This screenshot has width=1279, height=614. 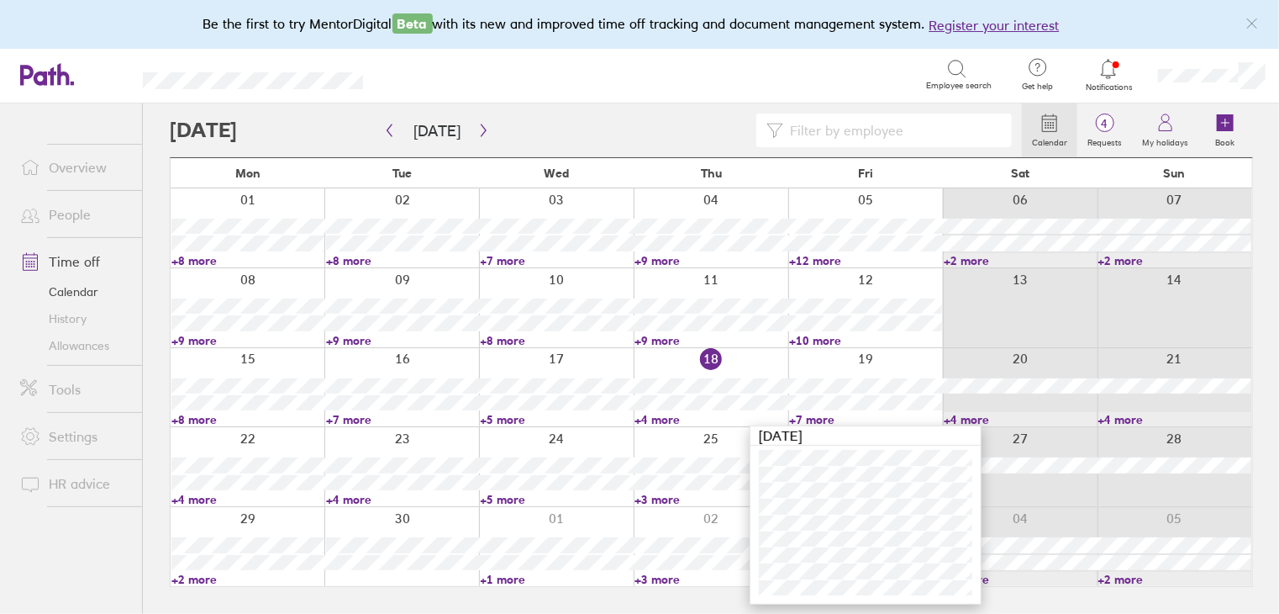 I want to click on span: Sat, so click(x=1020, y=173).